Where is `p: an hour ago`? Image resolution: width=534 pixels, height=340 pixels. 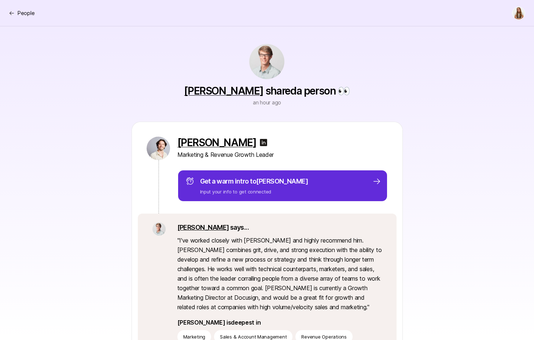
p: an hour ago is located at coordinates (267, 103).